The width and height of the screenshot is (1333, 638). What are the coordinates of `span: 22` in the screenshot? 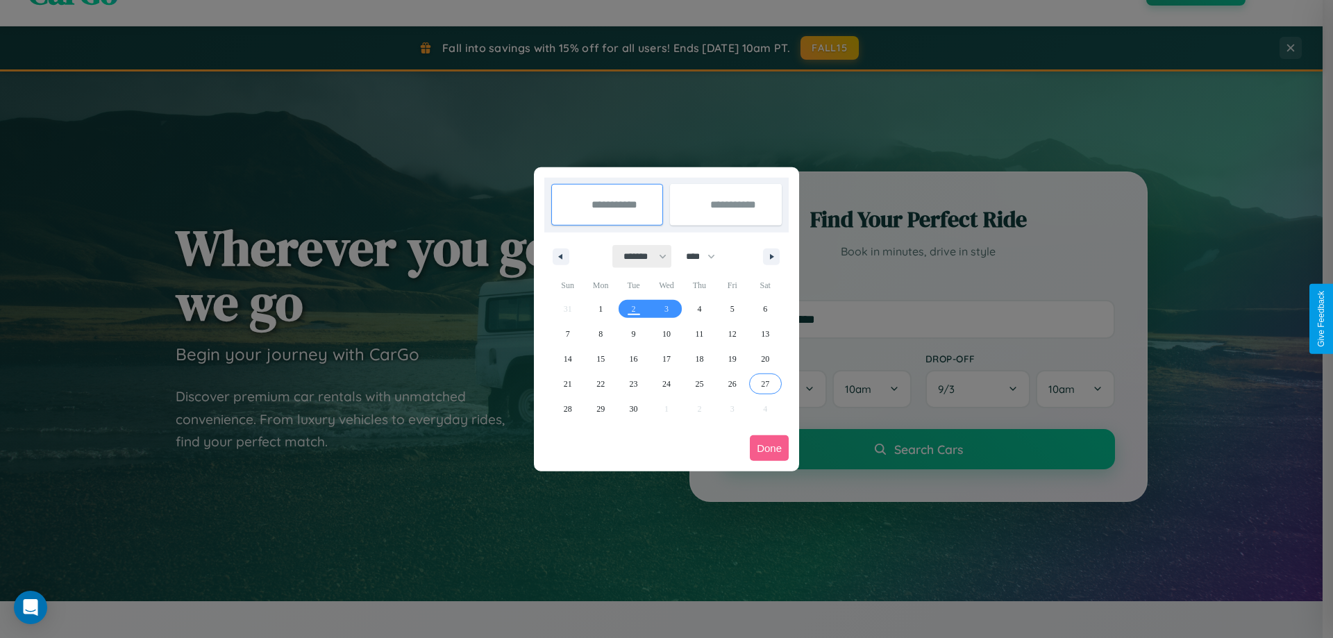 It's located at (600, 384).